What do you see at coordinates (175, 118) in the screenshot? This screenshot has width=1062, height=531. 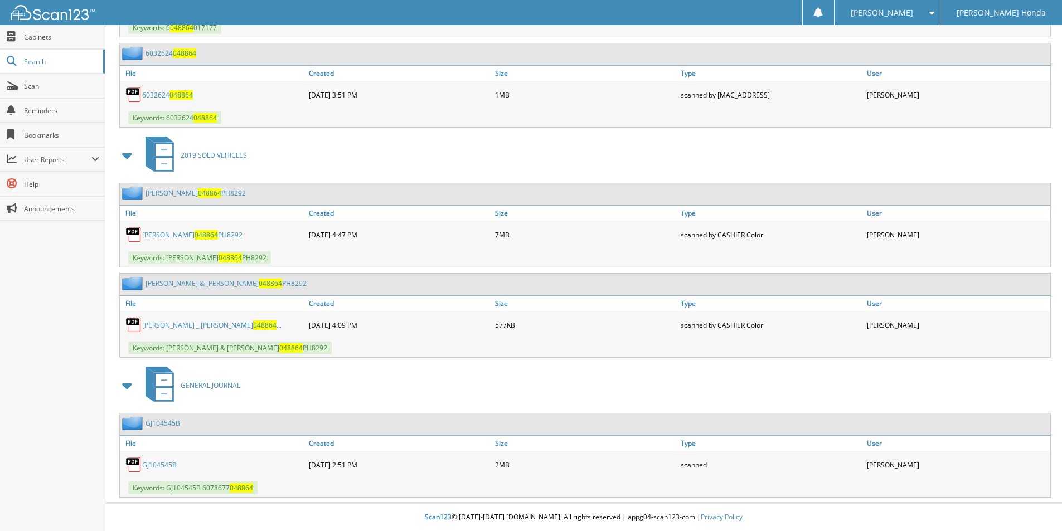 I see `span: Keywords: 6032624` at bounding box center [175, 118].